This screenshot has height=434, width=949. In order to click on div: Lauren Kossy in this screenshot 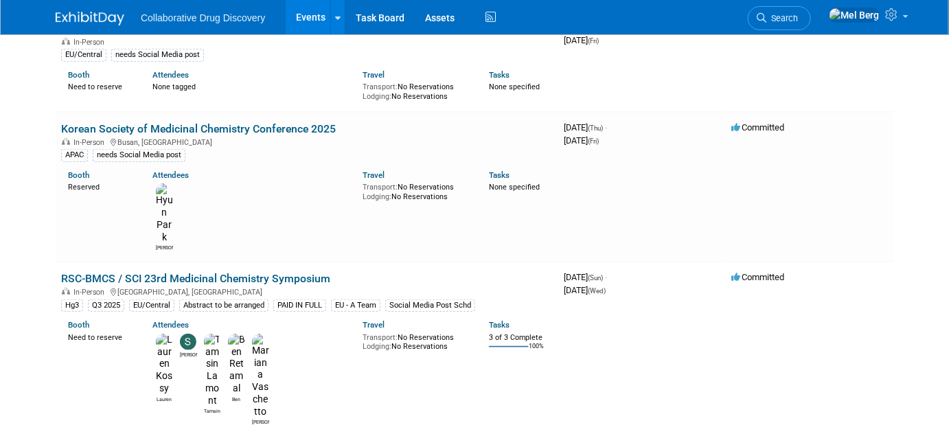, I will do `click(164, 399)`.